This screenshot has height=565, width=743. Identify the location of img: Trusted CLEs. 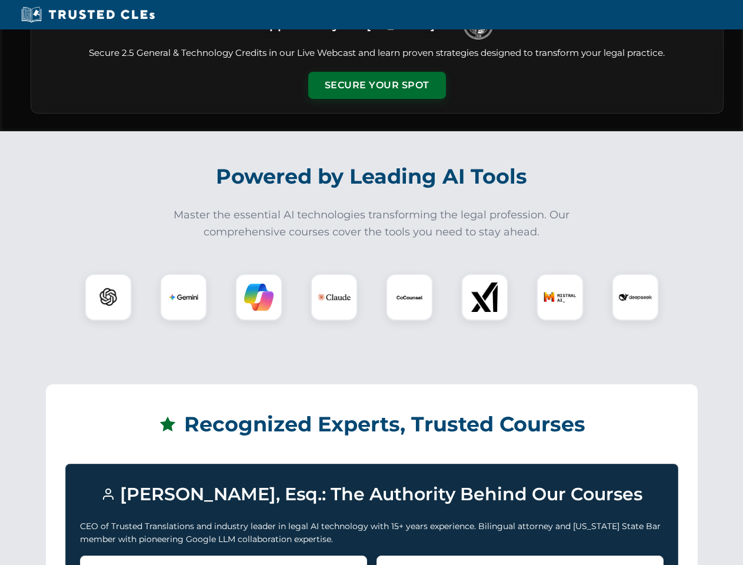
(88, 15).